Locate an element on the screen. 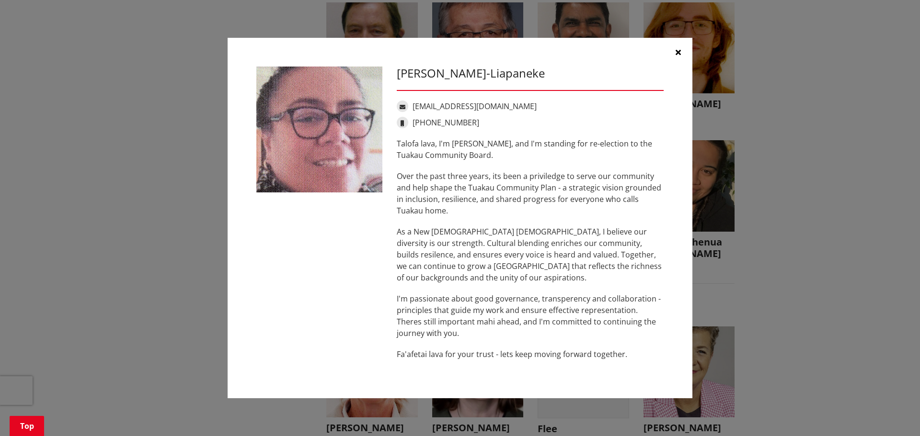 The height and width of the screenshot is (436, 920). p: Over the past three years, its been a priviledge to serve our community and help shape the Tuakau... is located at coordinates (530, 194).